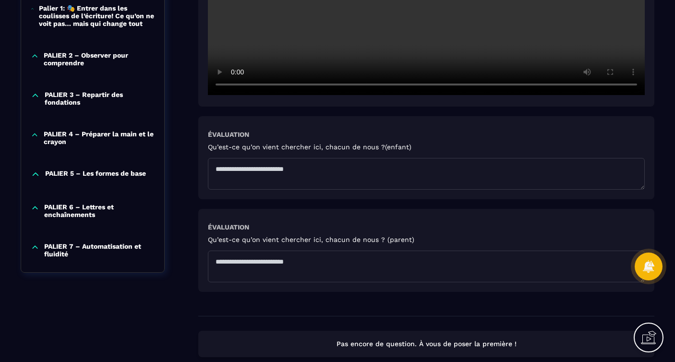  Describe the element at coordinates (99, 211) in the screenshot. I see `p: PALIER 6 – Lettres et enchaînements` at that location.